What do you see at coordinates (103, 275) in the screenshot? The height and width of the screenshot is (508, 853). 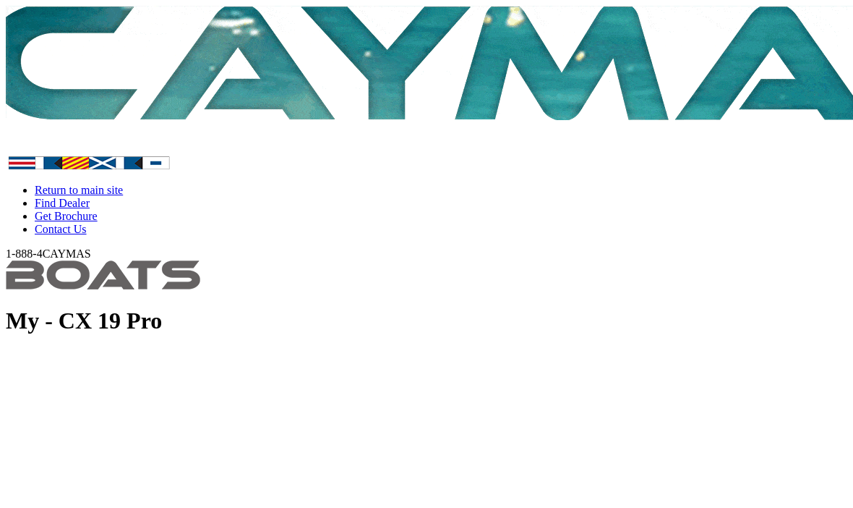 I see `img: header-img-254127e0d71590253d4cf57f5b8b17b756bd278d0e62775bdf129cc0fd38fc60.png` at bounding box center [103, 275].